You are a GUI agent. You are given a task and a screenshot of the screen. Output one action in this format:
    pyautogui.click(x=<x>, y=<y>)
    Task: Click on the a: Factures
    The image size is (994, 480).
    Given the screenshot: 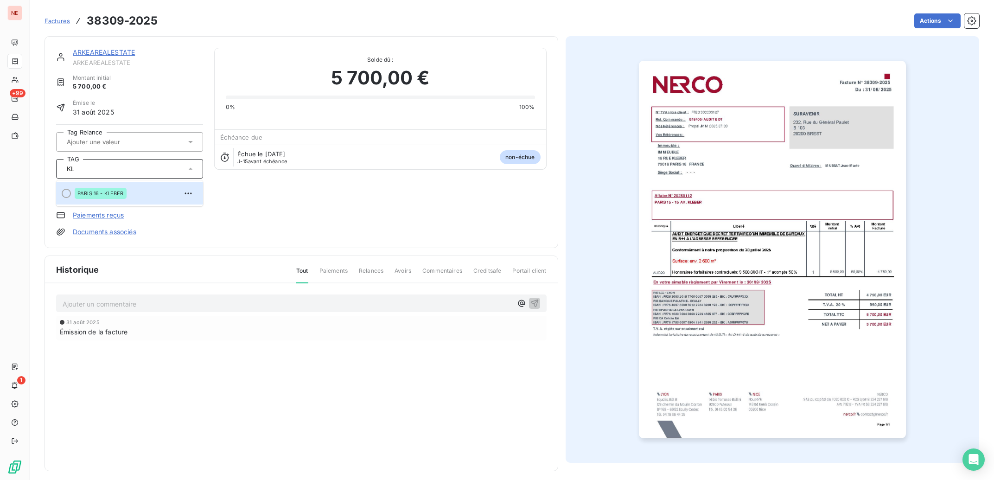 What is the action you would take?
    pyautogui.click(x=57, y=21)
    